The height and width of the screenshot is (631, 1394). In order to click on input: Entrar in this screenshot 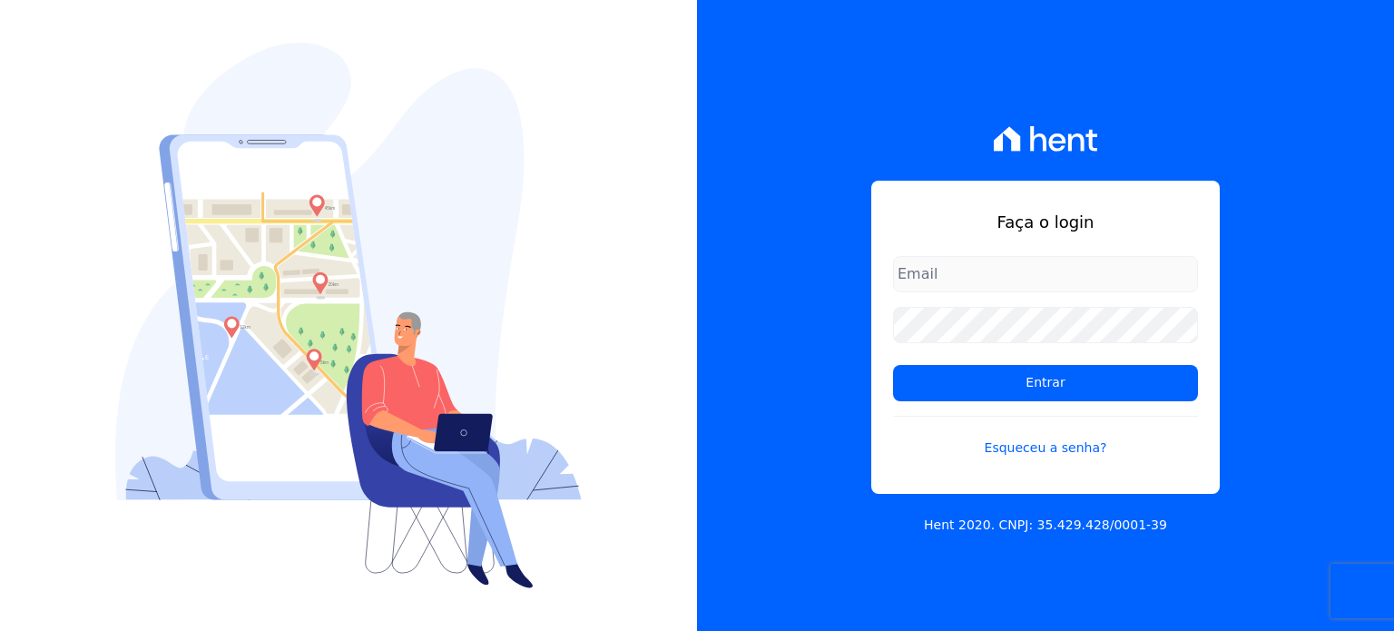, I will do `click(1046, 383)`.